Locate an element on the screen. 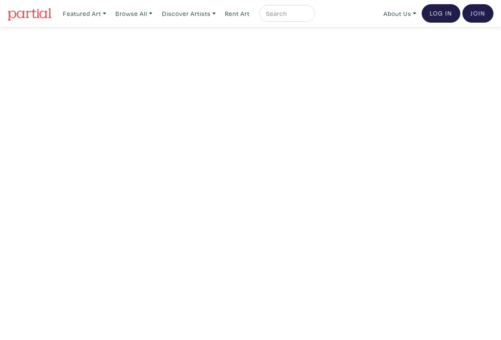  input: Search is located at coordinates (286, 13).